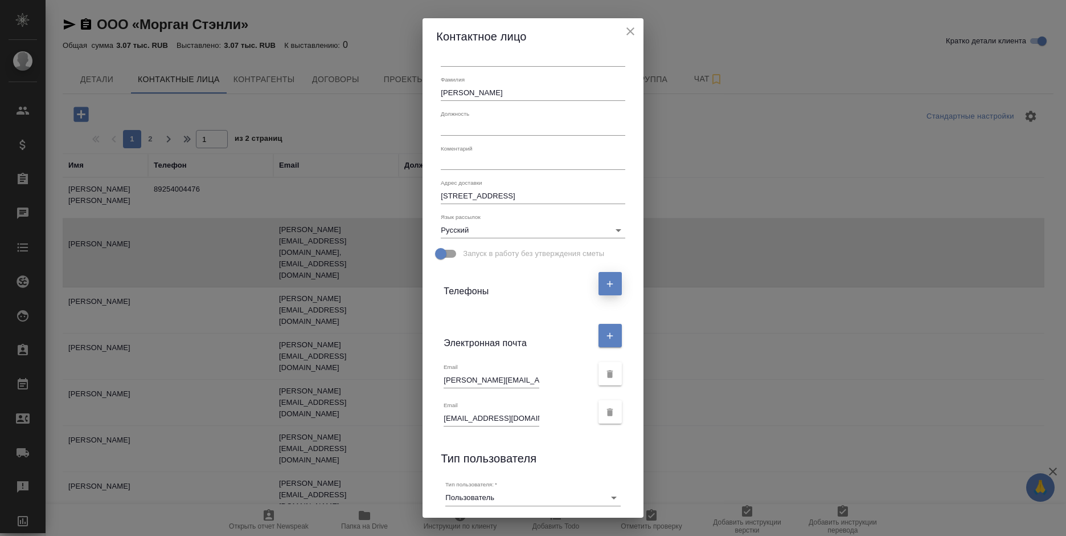 The image size is (1066, 536). Describe the element at coordinates (481, 36) in the screenshot. I see `span: Контактное лицо` at that location.